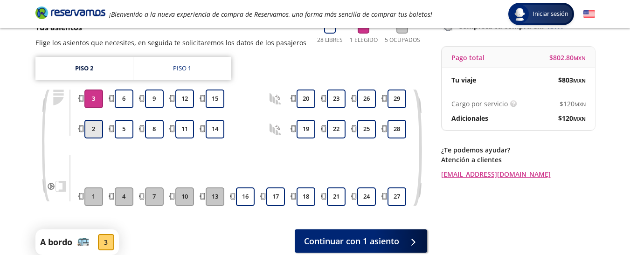 The width and height of the screenshot is (630, 255). I want to click on p: 28 Libres, so click(330, 40).